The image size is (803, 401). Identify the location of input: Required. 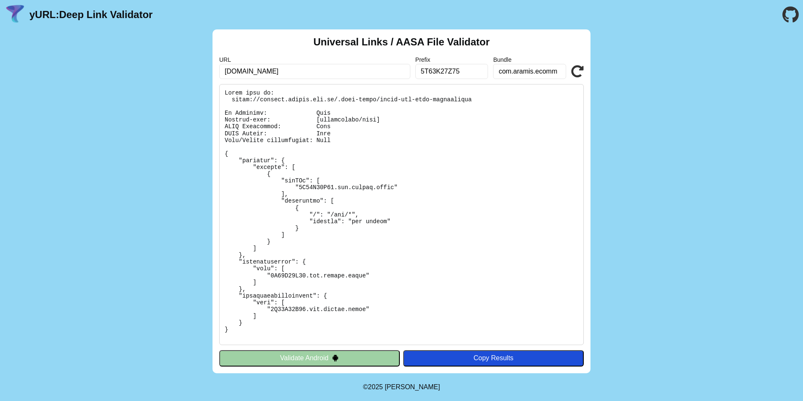
(315, 71).